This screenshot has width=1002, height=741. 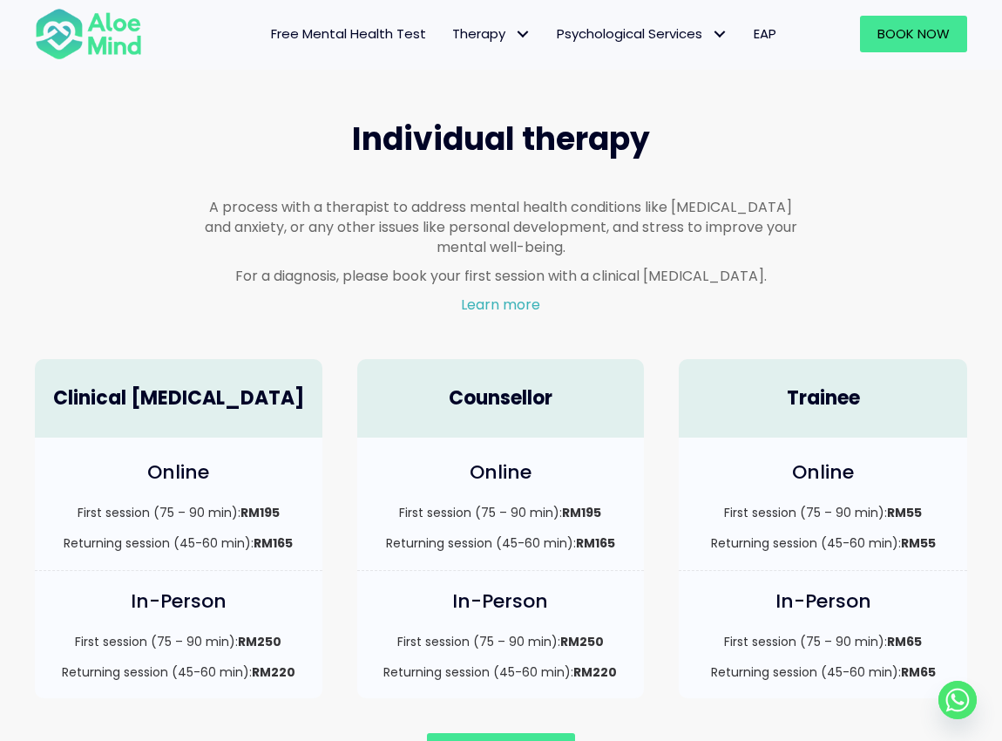 I want to click on span: EAP, so click(x=765, y=33).